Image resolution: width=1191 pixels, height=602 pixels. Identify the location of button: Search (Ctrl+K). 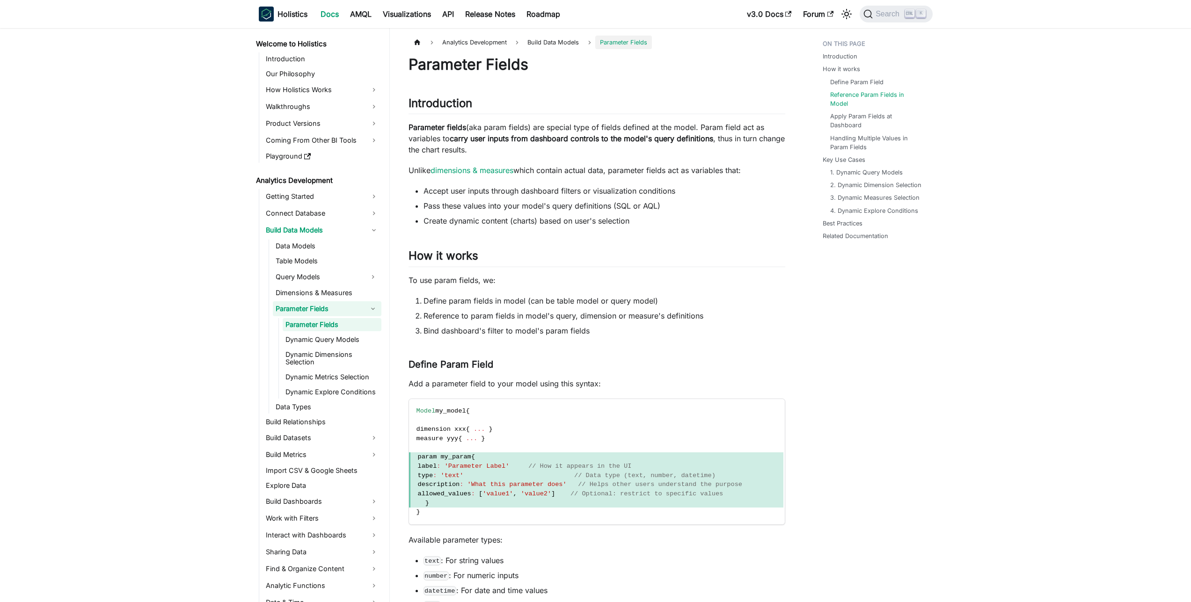
(896, 14).